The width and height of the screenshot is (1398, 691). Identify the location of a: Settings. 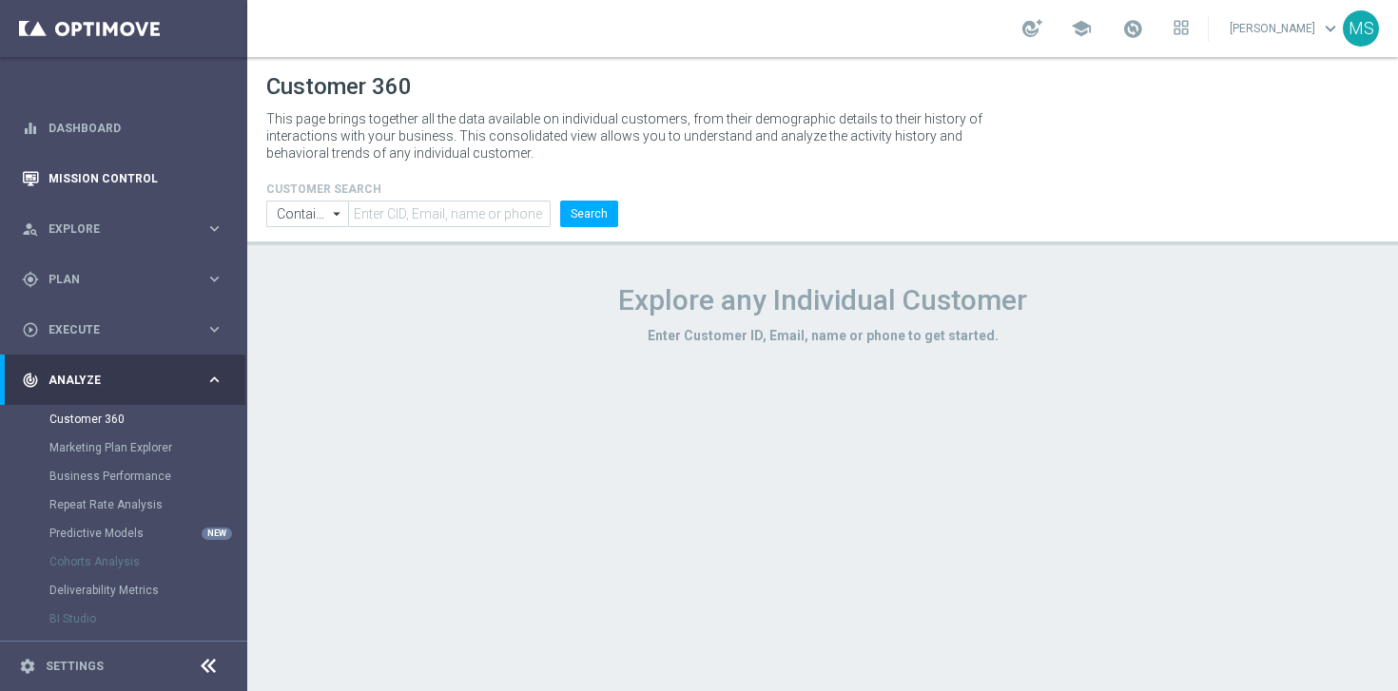
(74, 667).